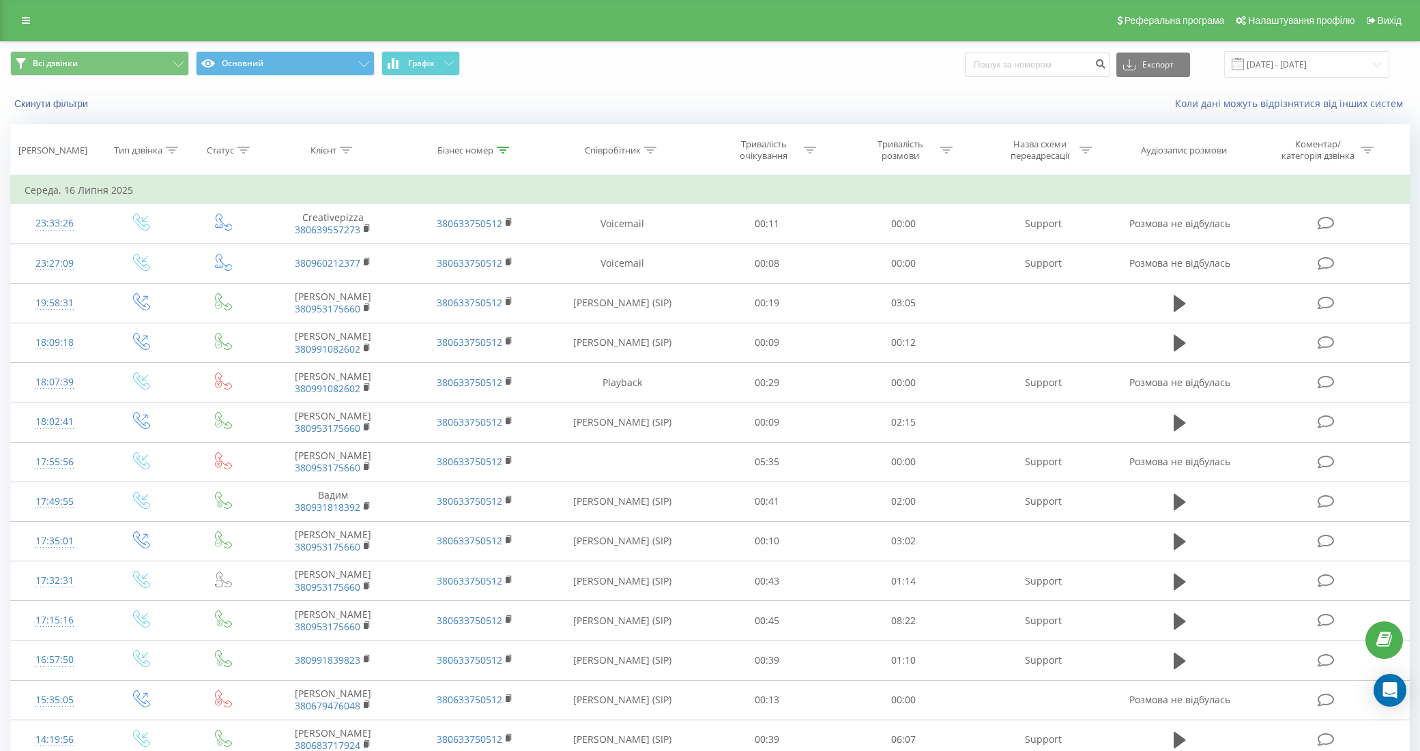 The height and width of the screenshot is (751, 1420). I want to click on td: 00:10, so click(767, 541).